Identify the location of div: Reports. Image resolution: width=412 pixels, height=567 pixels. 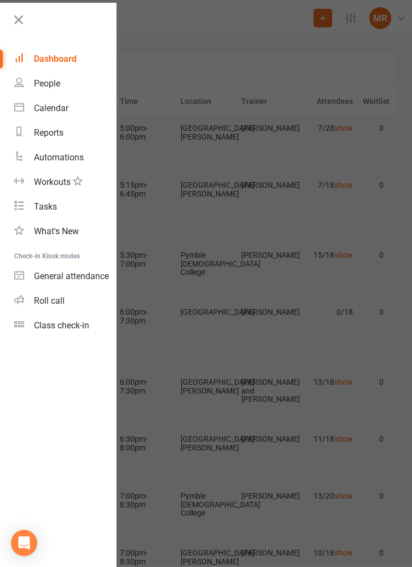
(49, 132).